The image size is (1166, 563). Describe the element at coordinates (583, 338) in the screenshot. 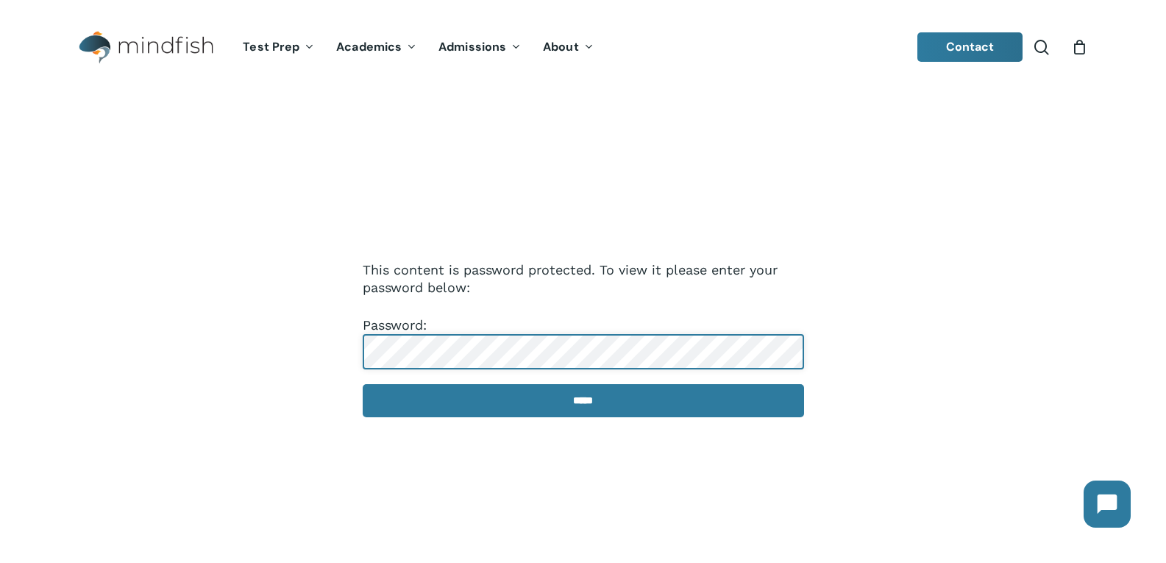

I see `label: Password:` at that location.